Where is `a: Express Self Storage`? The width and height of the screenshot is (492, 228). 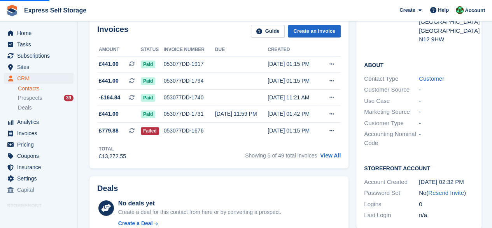
a: Express Self Storage is located at coordinates (55, 10).